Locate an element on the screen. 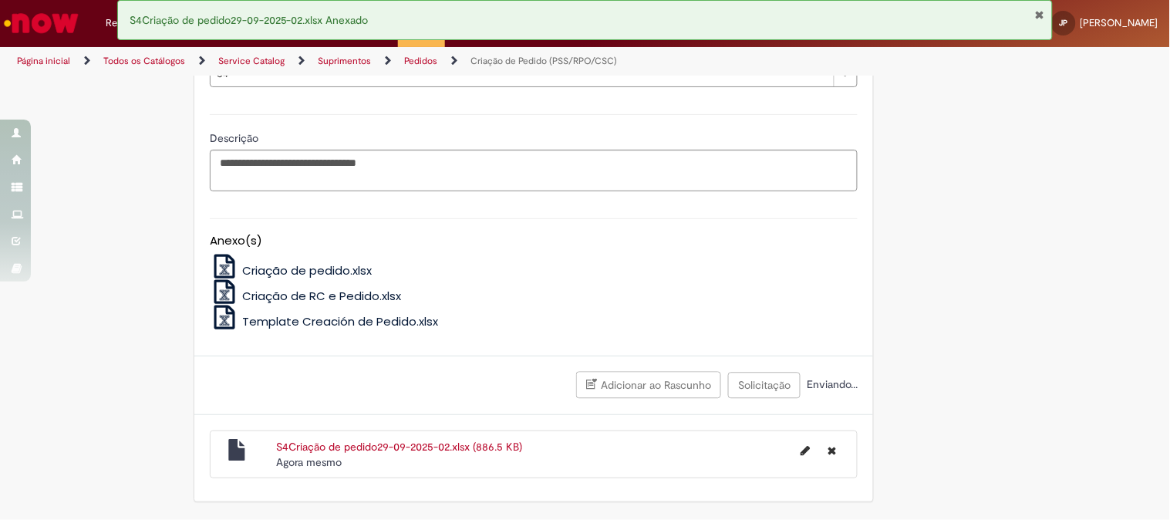 Image resolution: width=1170 pixels, height=520 pixels. a: Service Catalog is located at coordinates (251, 61).